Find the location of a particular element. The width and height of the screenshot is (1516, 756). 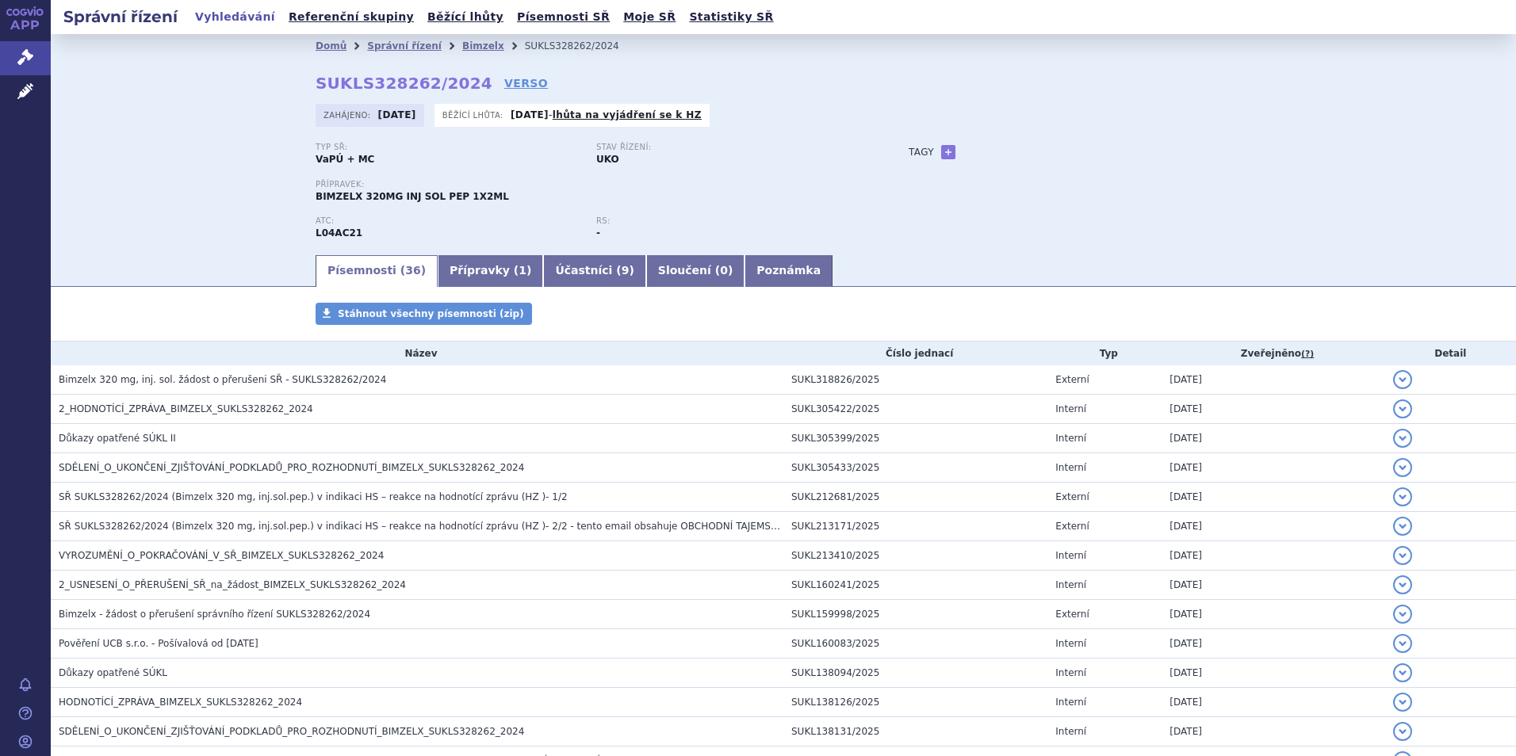

span: Pověření UCB s.r.o. - Pošívalová od 28.04.2025 is located at coordinates (159, 644).